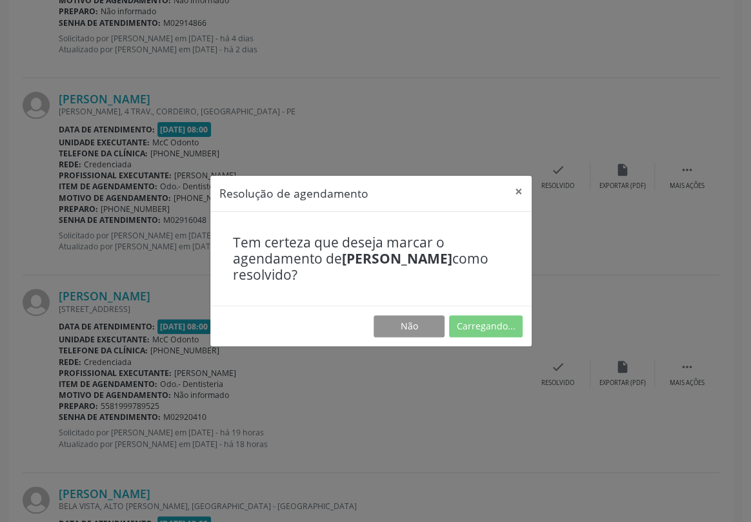 The width and height of the screenshot is (751, 522). I want to click on h5: Resolução de agendamento, so click(294, 193).